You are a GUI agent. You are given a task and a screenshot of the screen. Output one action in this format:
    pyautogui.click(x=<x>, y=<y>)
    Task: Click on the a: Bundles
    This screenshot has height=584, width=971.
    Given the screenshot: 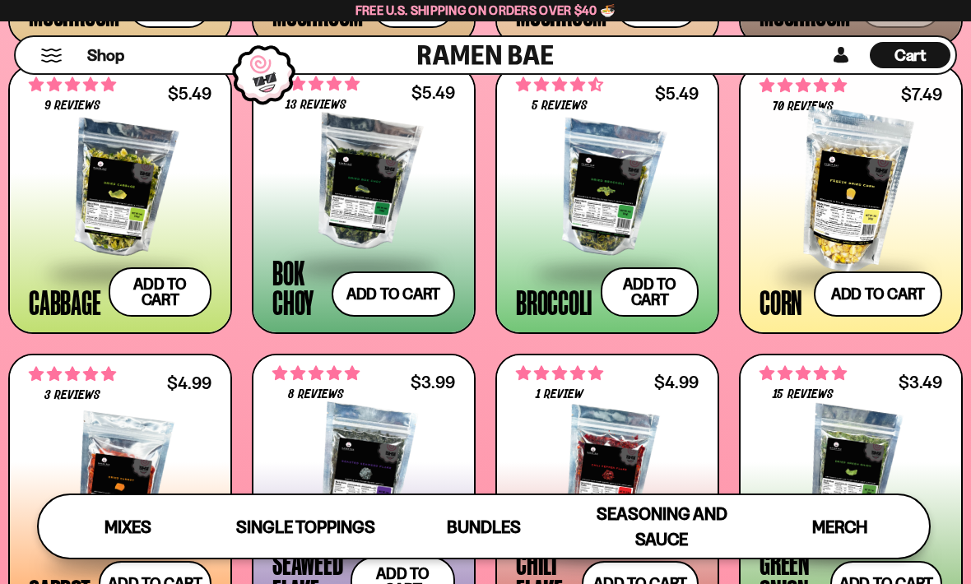 What is the action you would take?
    pyautogui.click(x=484, y=526)
    